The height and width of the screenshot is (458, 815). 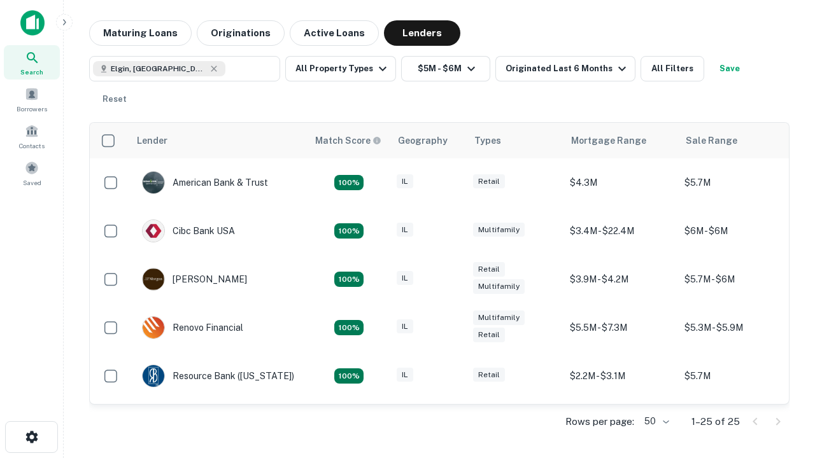 I want to click on div: Search, so click(x=32, y=62).